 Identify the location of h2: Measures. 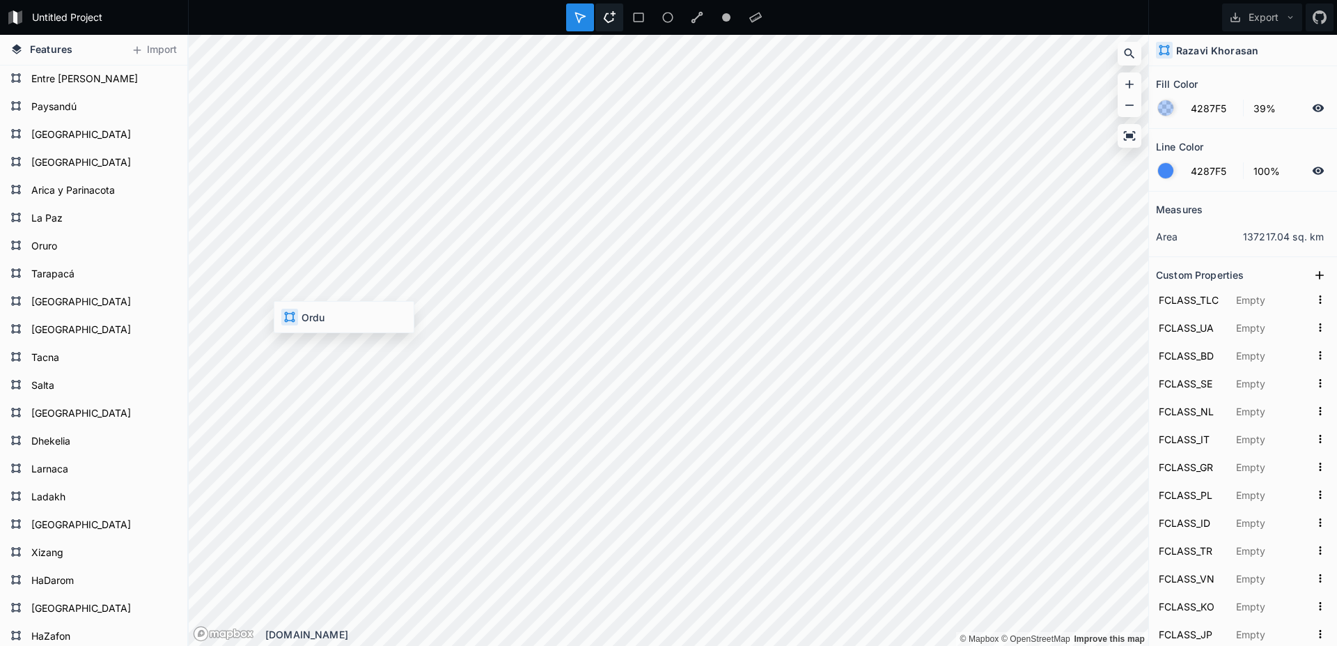
(1179, 209).